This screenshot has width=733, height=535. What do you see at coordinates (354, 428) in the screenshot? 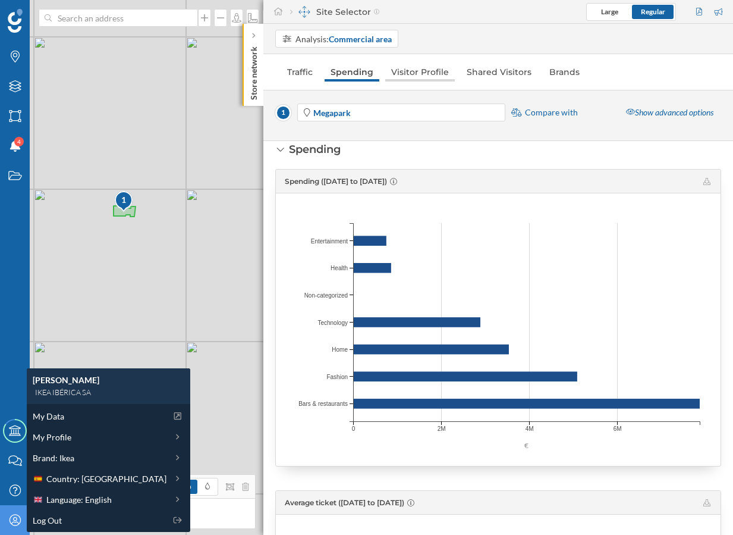
I see `text: 0` at bounding box center [354, 428].